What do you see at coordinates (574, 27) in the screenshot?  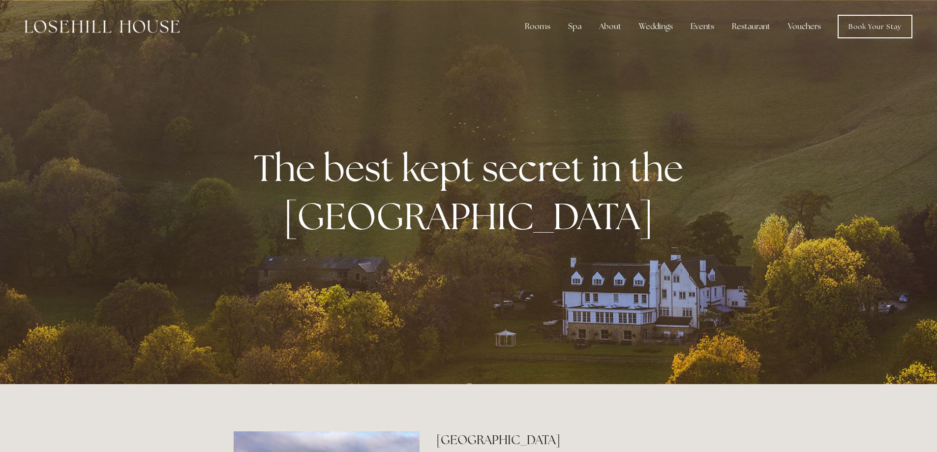 I see `div: Spa` at bounding box center [574, 27].